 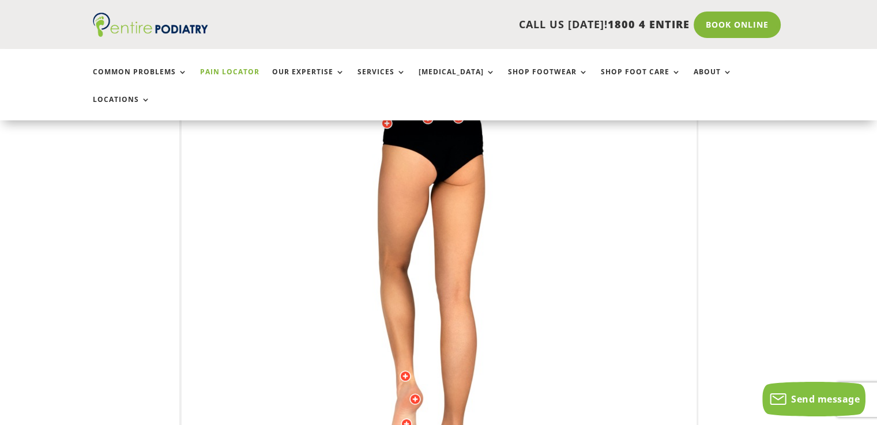 What do you see at coordinates (140, 80) in the screenshot?
I see `a: Common Problems` at bounding box center [140, 80].